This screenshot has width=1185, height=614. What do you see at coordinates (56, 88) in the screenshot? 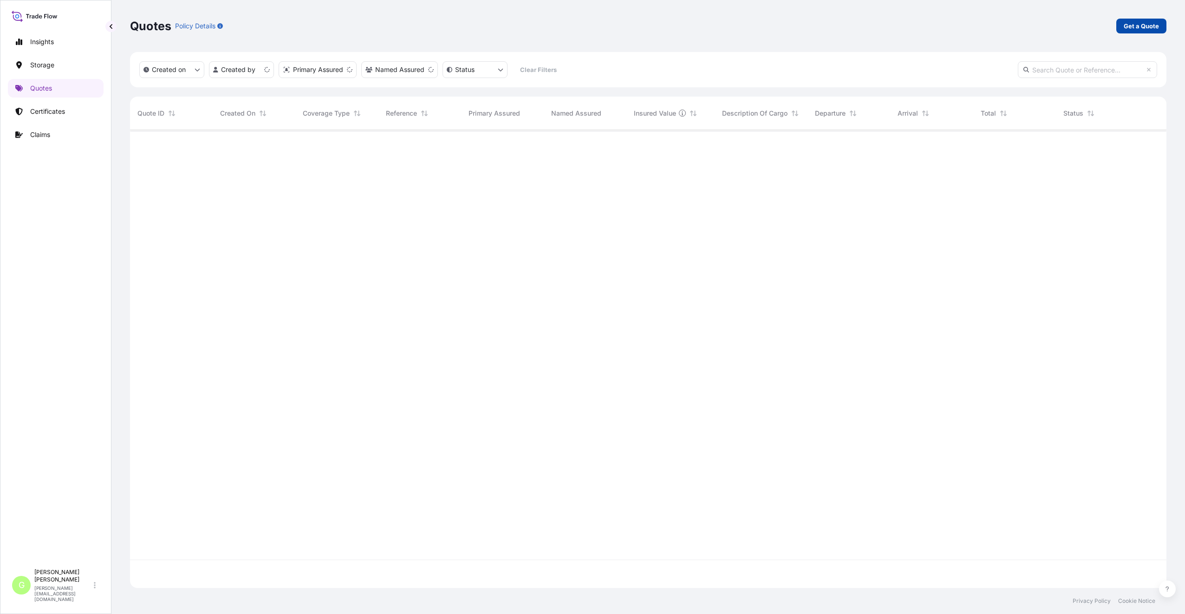
I see `a: Quotes` at bounding box center [56, 88].